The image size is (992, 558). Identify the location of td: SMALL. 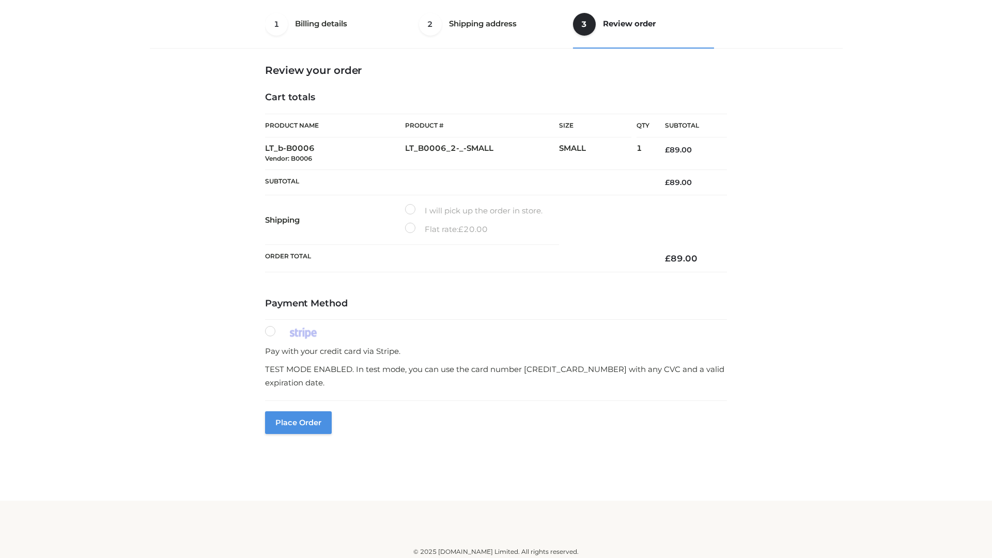
(598, 154).